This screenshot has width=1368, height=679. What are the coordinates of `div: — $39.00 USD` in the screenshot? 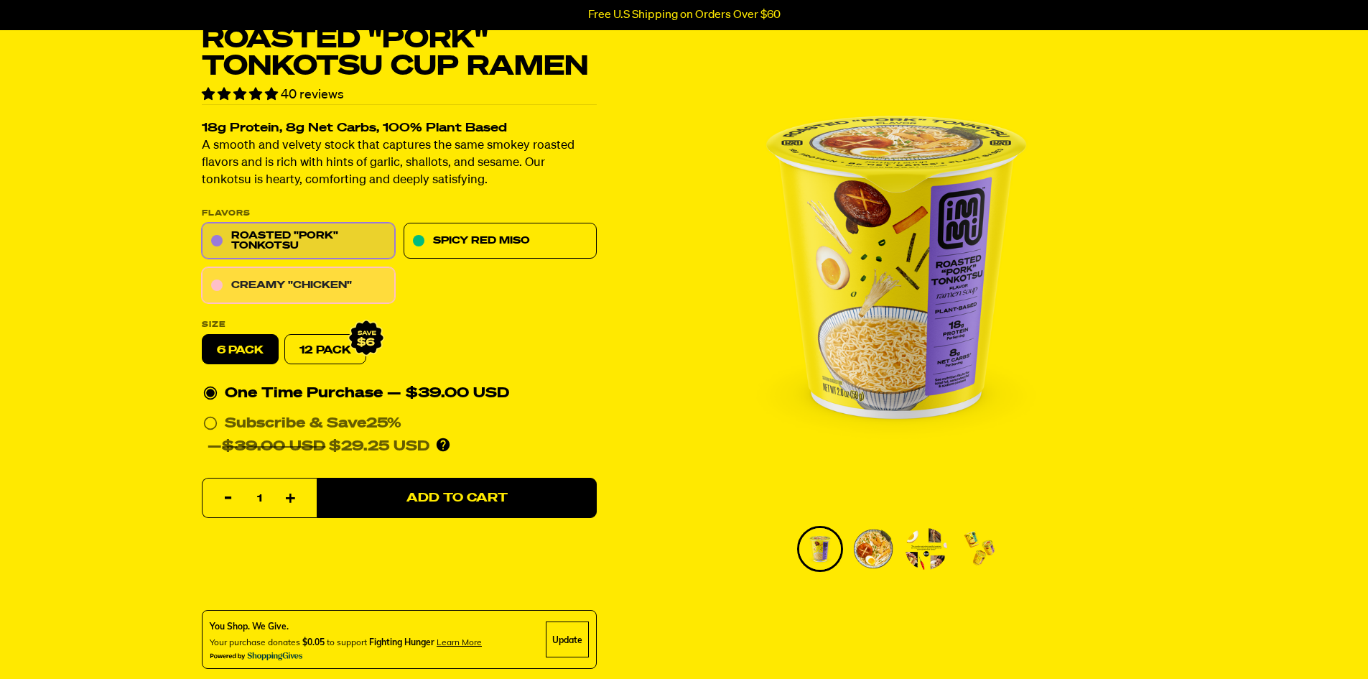 It's located at (448, 393).